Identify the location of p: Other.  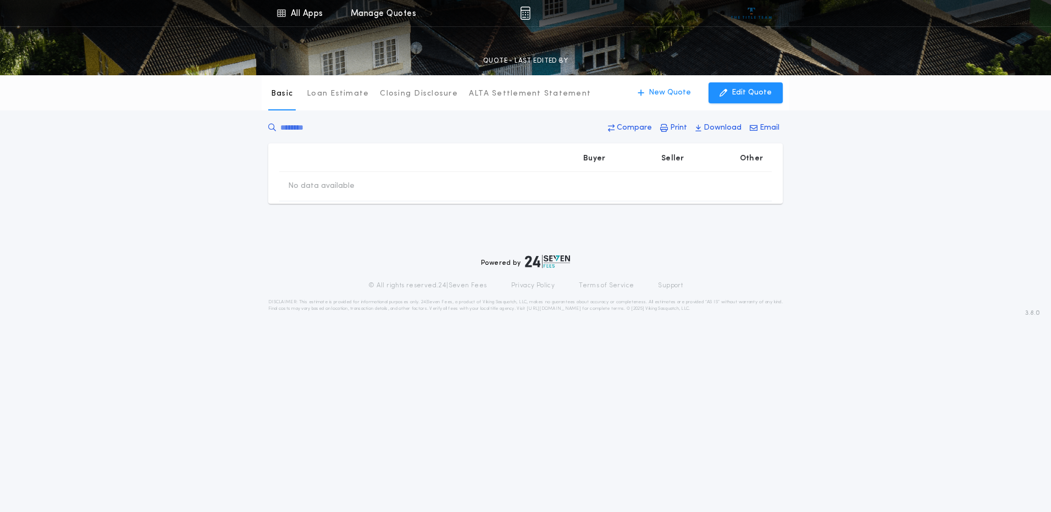
(752, 159).